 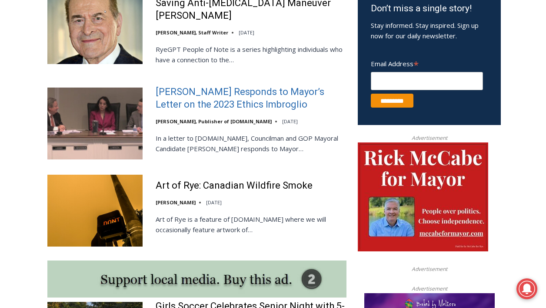 I want to click on p: RyeGPT People of Note is a series highlighting individuals who have a connection to the…, so click(x=251, y=54).